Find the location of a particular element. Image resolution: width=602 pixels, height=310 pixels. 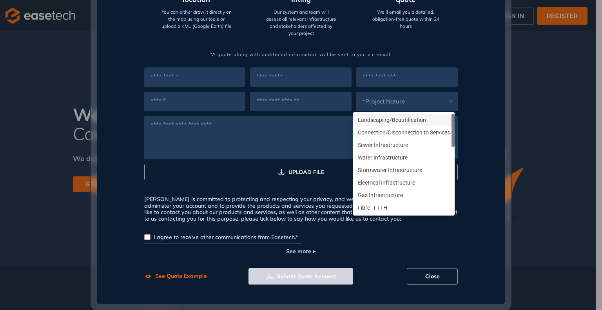

div: You can either draw it directly on the map using our tools or upload a KML (Google Earth) file is located at coordinates (196, 18).